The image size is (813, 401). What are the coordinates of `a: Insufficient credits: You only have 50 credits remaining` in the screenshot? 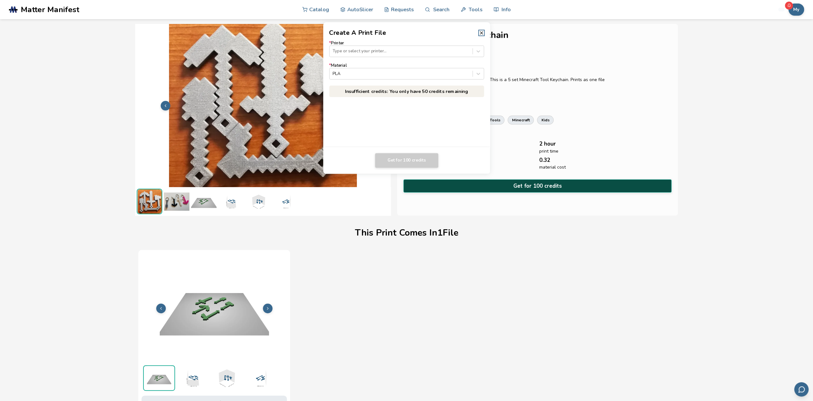 It's located at (406, 91).